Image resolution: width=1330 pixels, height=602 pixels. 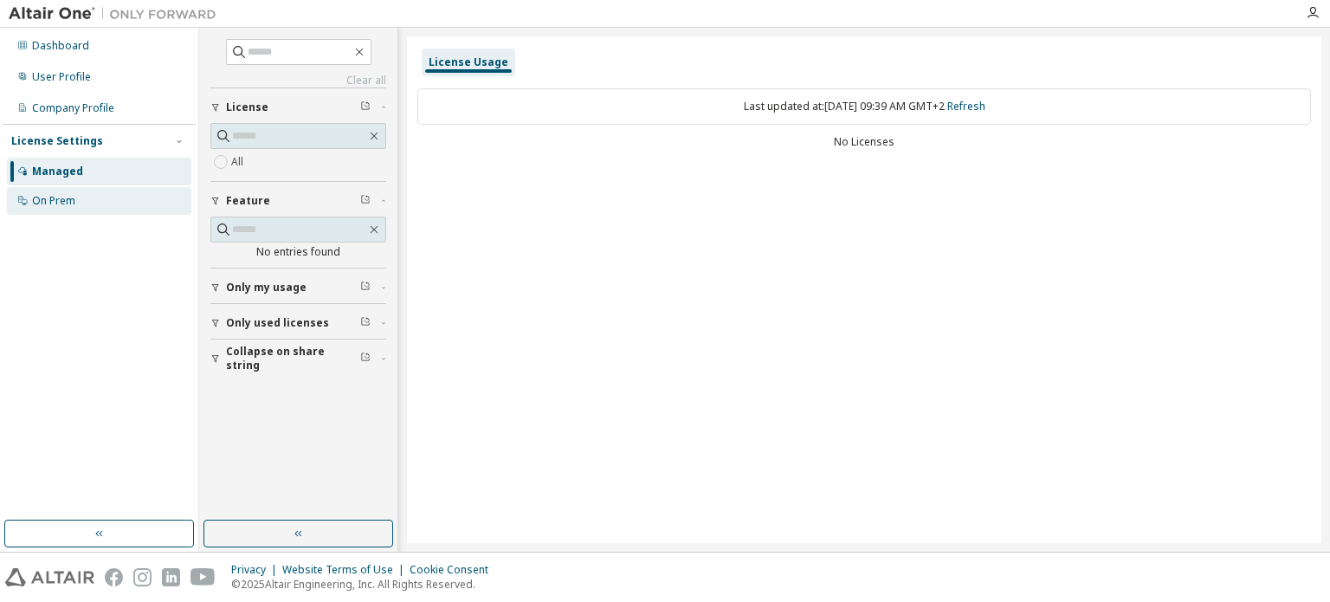 I want to click on button: License, so click(x=298, y=107).